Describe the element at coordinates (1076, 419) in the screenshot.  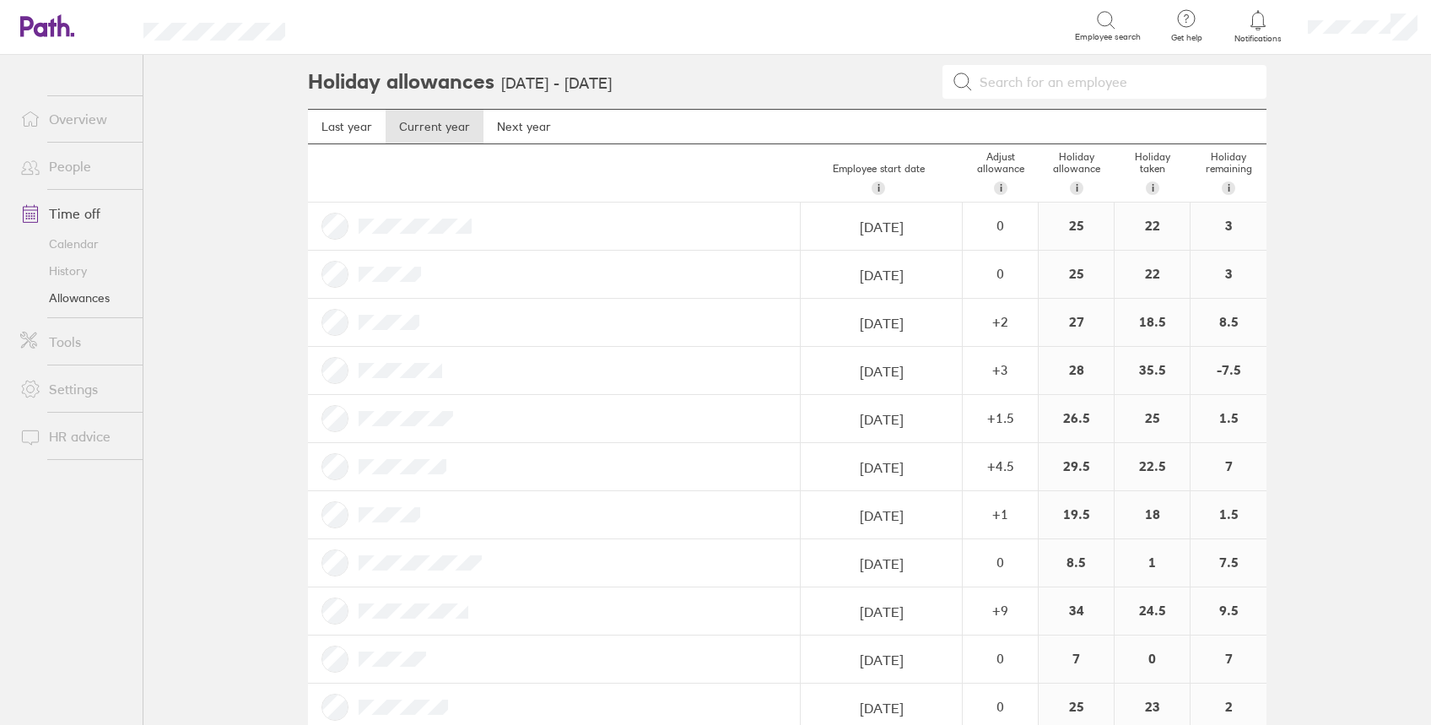
I see `div: 26.5` at that location.